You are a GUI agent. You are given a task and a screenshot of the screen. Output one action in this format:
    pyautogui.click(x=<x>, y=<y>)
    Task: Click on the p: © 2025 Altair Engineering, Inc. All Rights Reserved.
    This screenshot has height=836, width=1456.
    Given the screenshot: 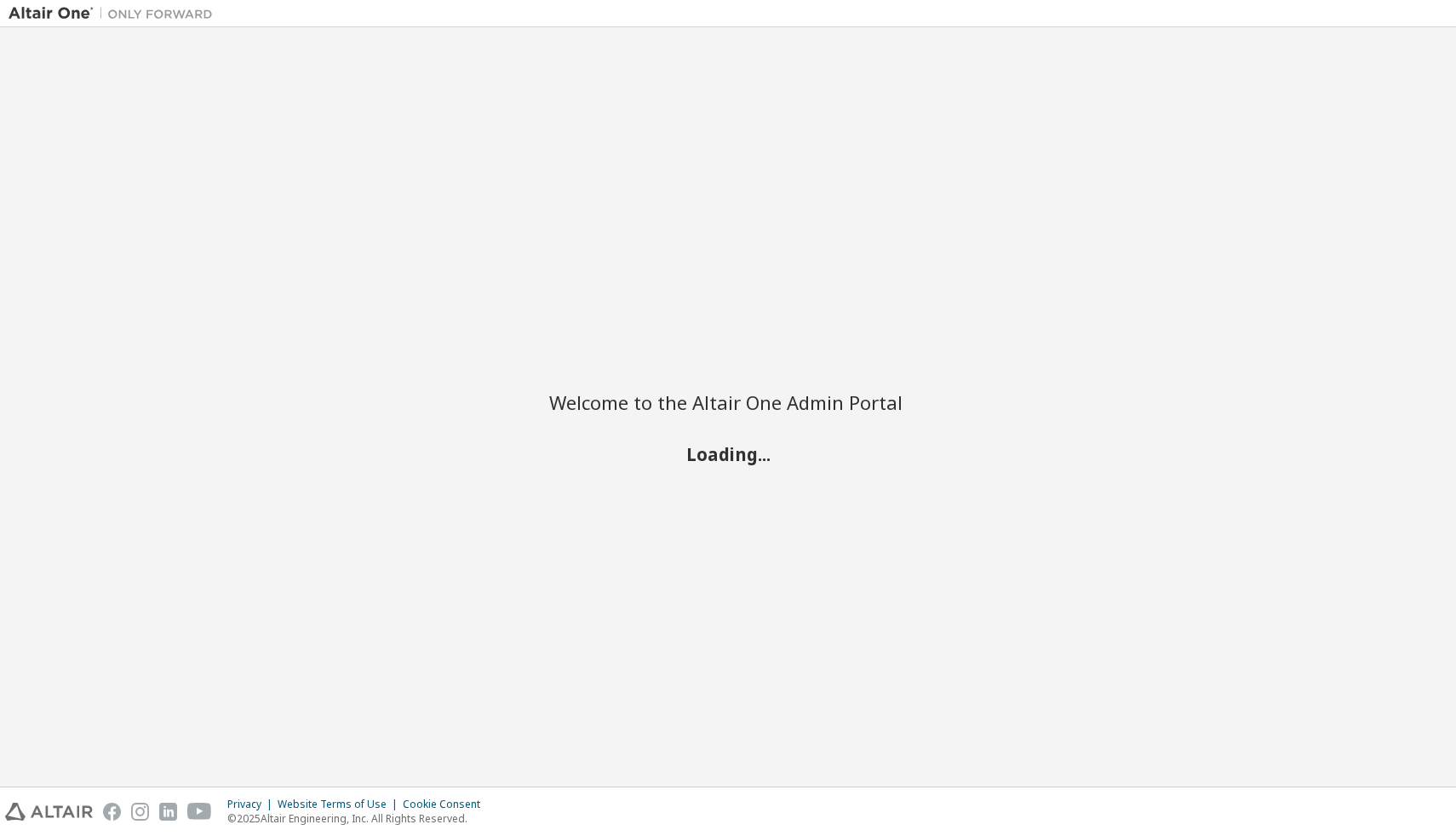 What is the action you would take?
    pyautogui.click(x=358, y=818)
    